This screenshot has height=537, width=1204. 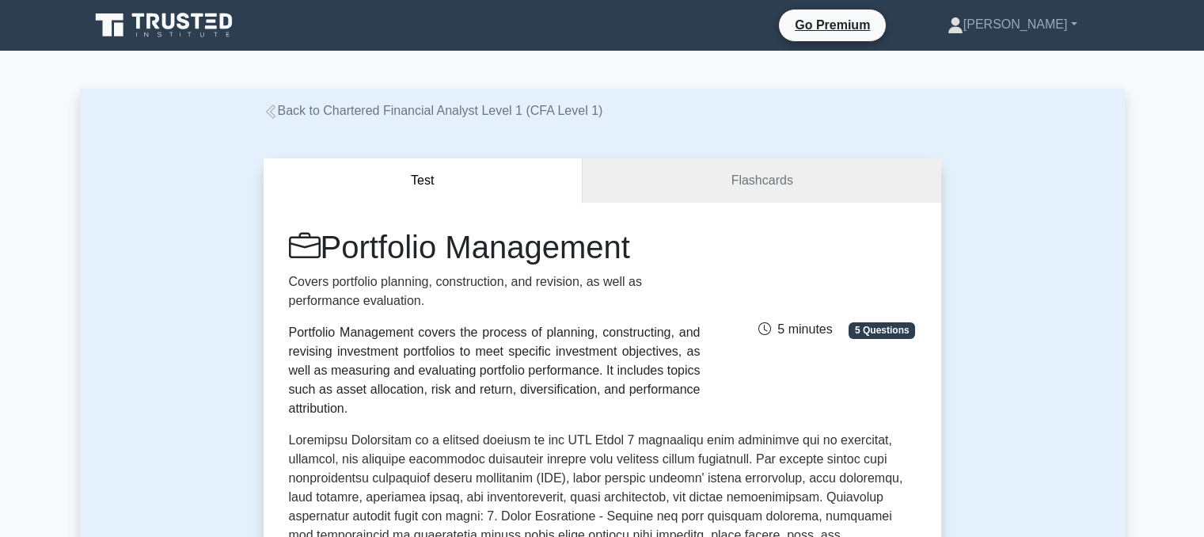 I want to click on h1: Portfolio Management, so click(x=495, y=247).